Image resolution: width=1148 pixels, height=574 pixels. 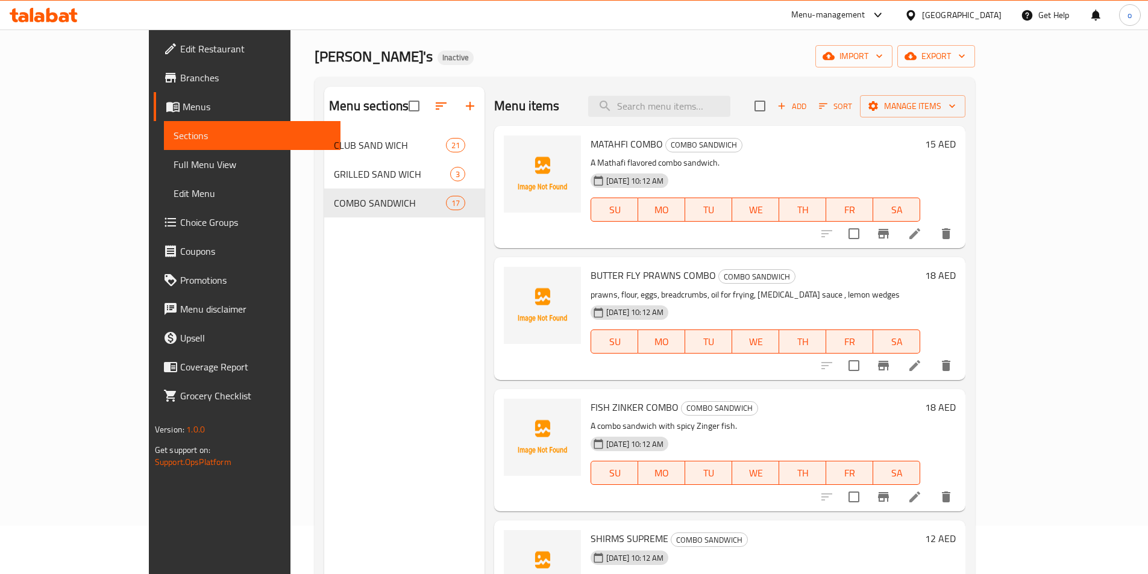 I want to click on span: Sections, so click(x=252, y=136).